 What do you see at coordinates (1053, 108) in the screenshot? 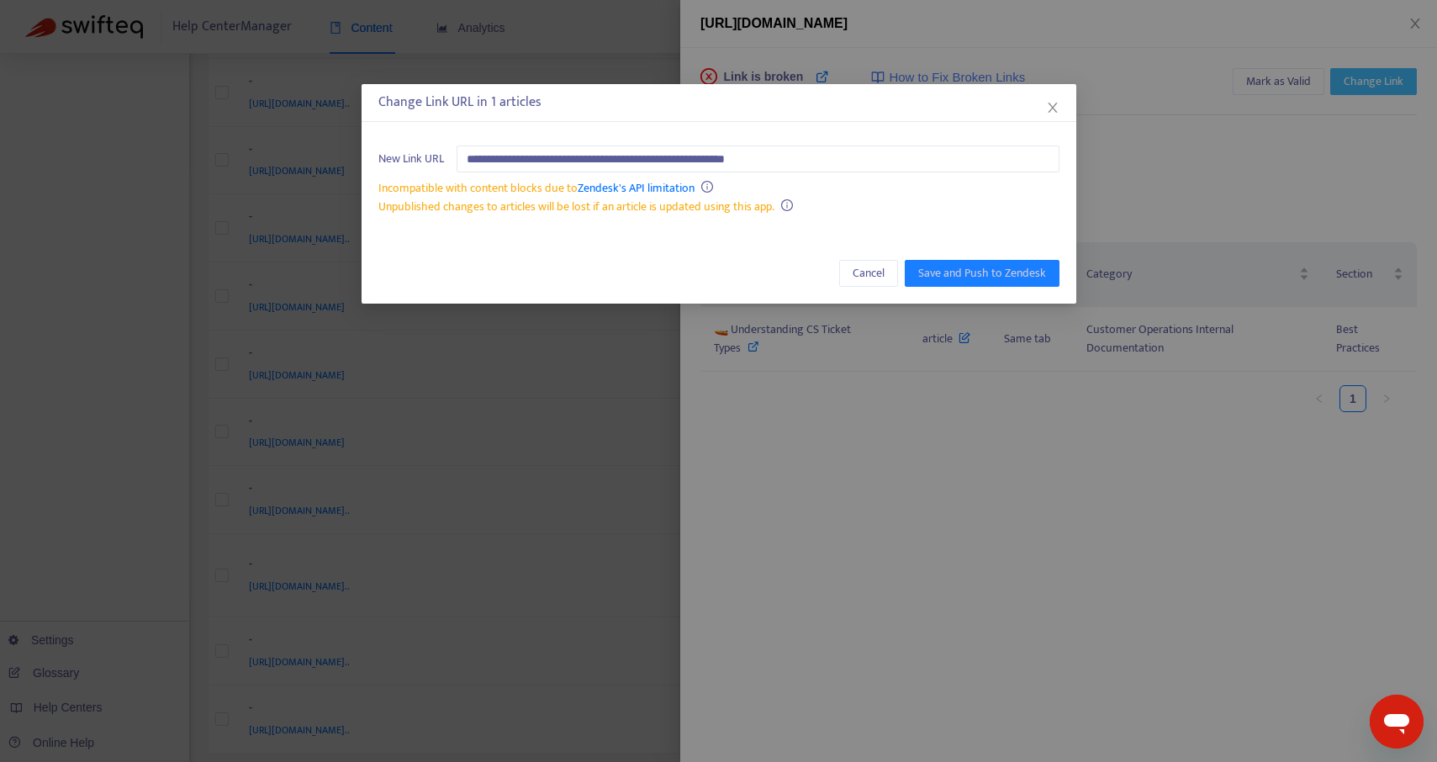
I see `button: Close` at bounding box center [1053, 108].